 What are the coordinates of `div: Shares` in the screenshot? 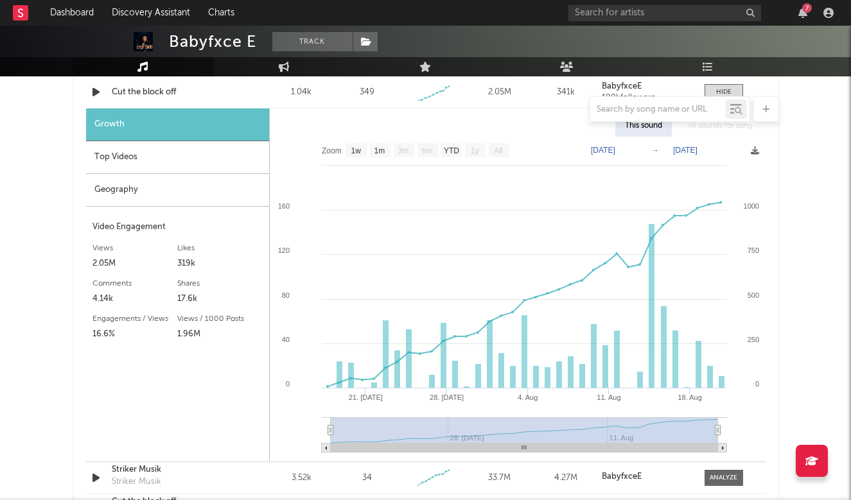 It's located at (220, 284).